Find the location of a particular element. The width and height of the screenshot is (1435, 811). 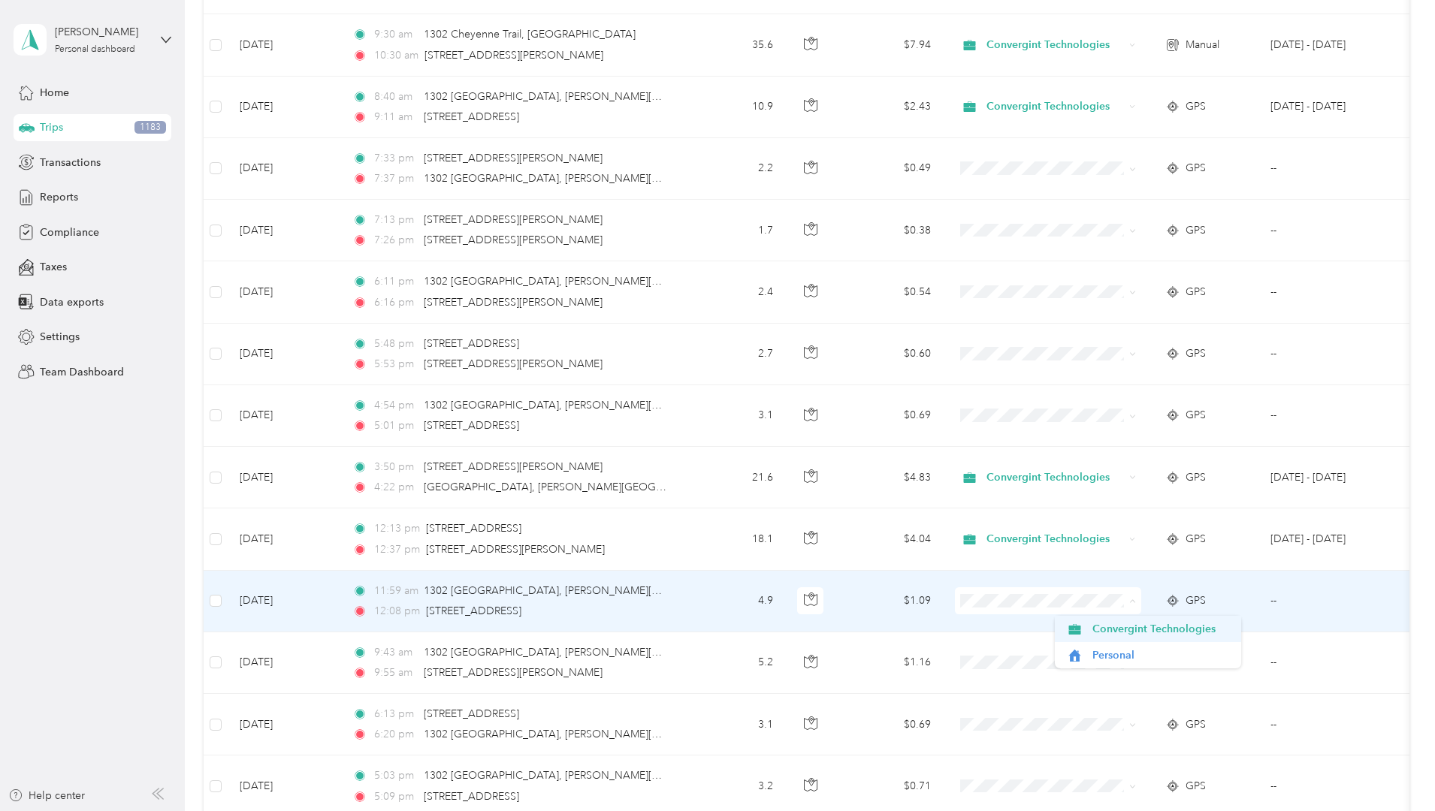

span: 12:13 pm is located at coordinates (397, 529).